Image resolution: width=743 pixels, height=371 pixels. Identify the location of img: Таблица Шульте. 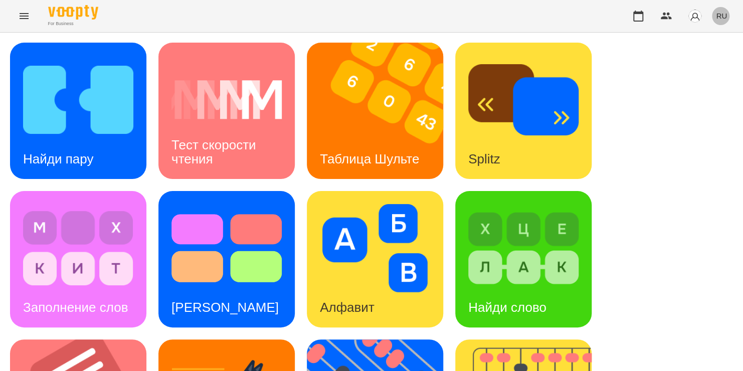
(381, 111).